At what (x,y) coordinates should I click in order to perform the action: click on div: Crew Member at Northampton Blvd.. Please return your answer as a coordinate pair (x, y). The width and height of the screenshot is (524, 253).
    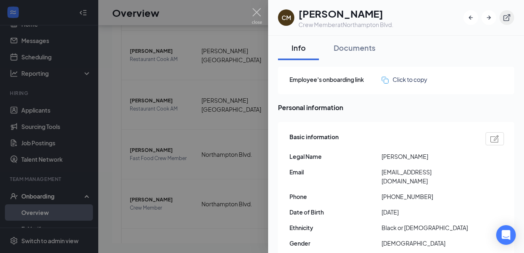
    Looking at the image, I should click on (346, 25).